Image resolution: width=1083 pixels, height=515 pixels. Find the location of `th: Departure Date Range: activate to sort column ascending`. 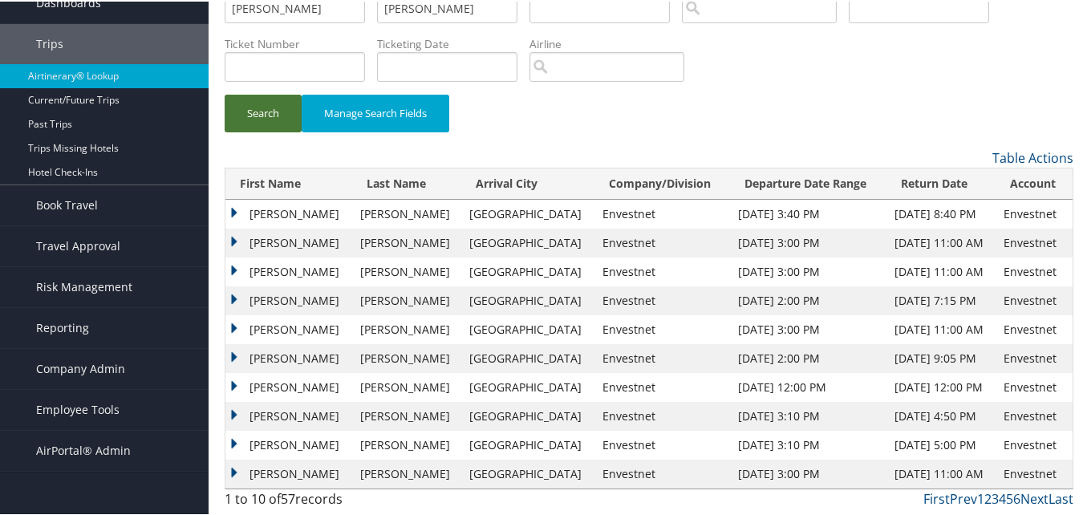

th: Departure Date Range: activate to sort column ascending is located at coordinates (808, 182).